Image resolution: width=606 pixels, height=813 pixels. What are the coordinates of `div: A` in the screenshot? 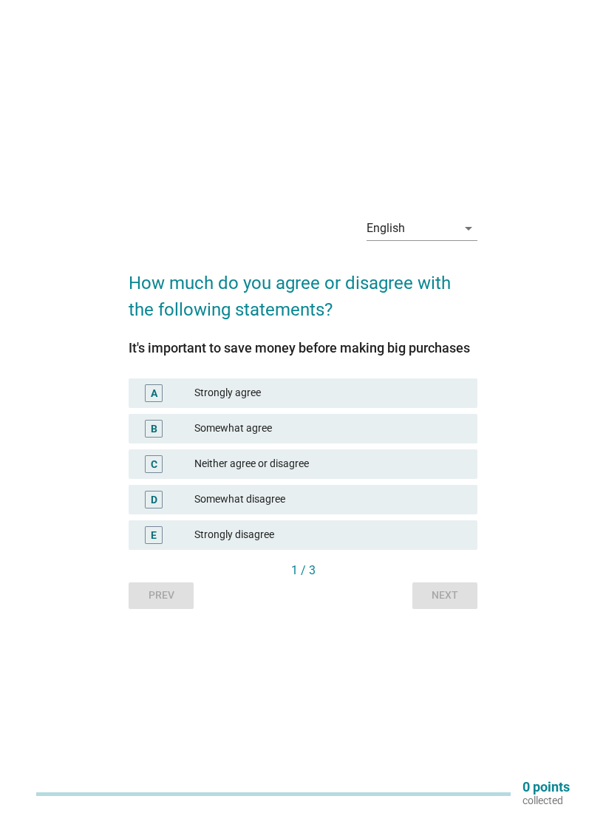 It's located at (154, 392).